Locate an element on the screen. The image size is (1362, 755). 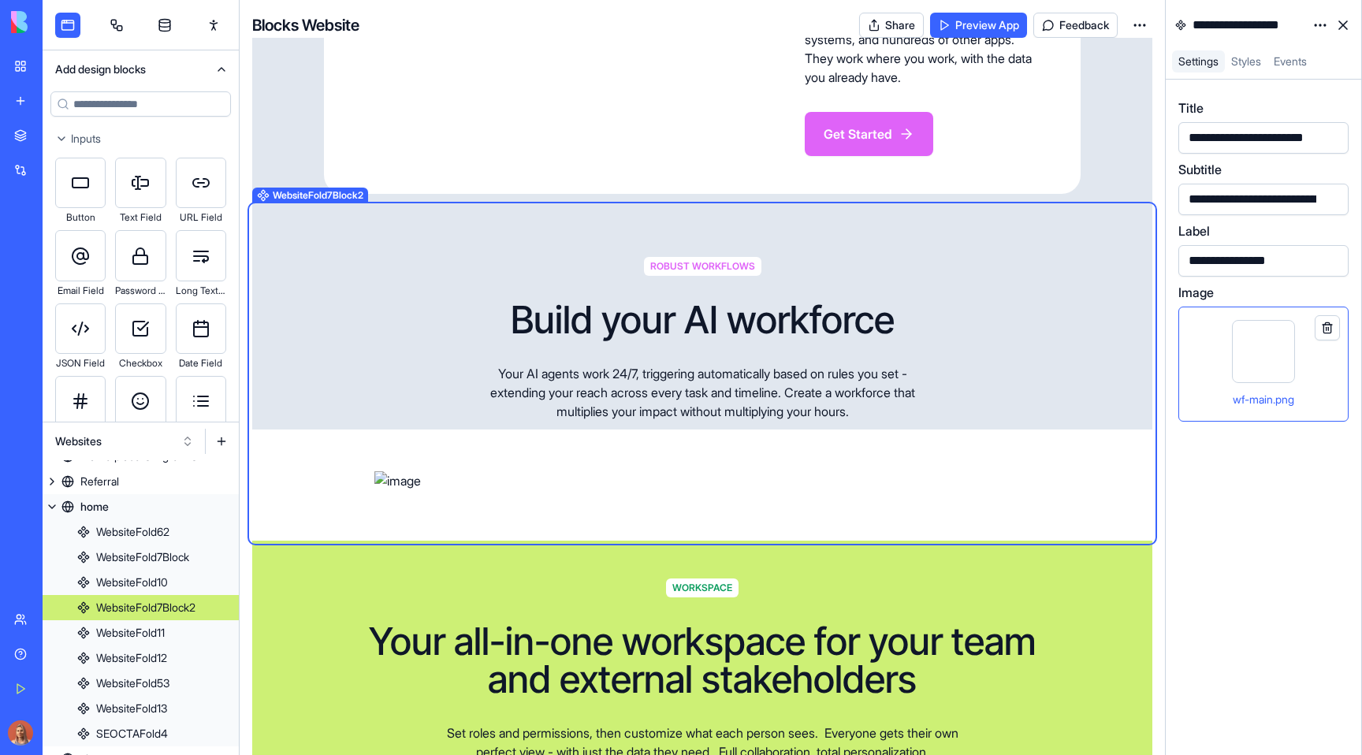
div: Referral is located at coordinates (99, 482).